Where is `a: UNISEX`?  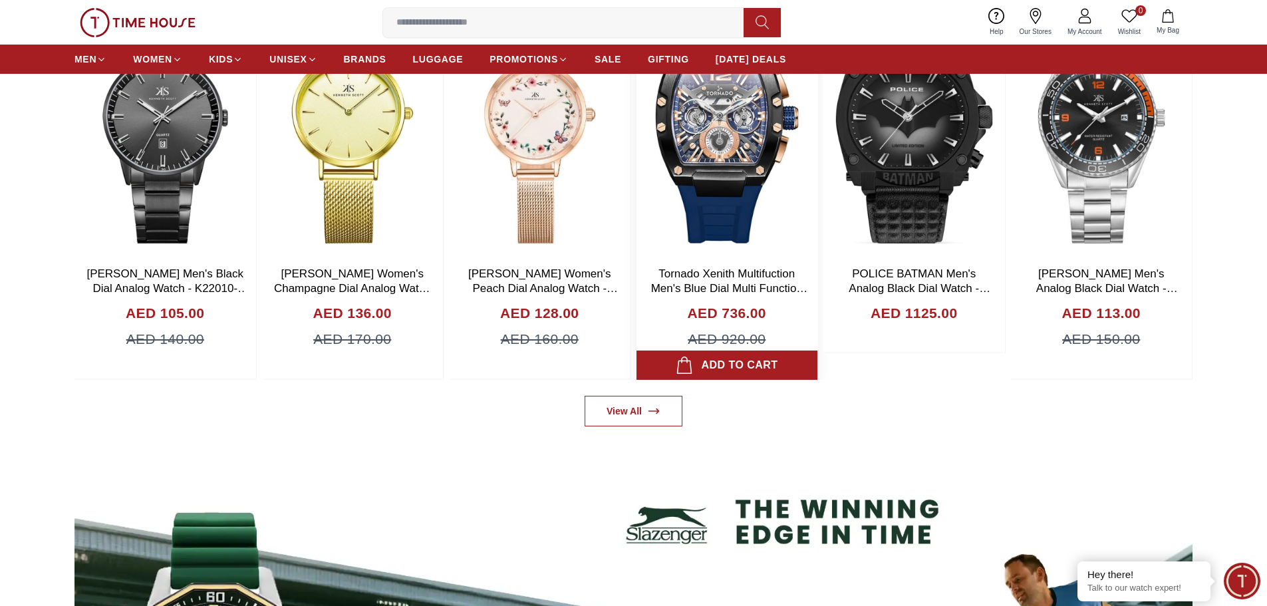 a: UNISEX is located at coordinates (293, 59).